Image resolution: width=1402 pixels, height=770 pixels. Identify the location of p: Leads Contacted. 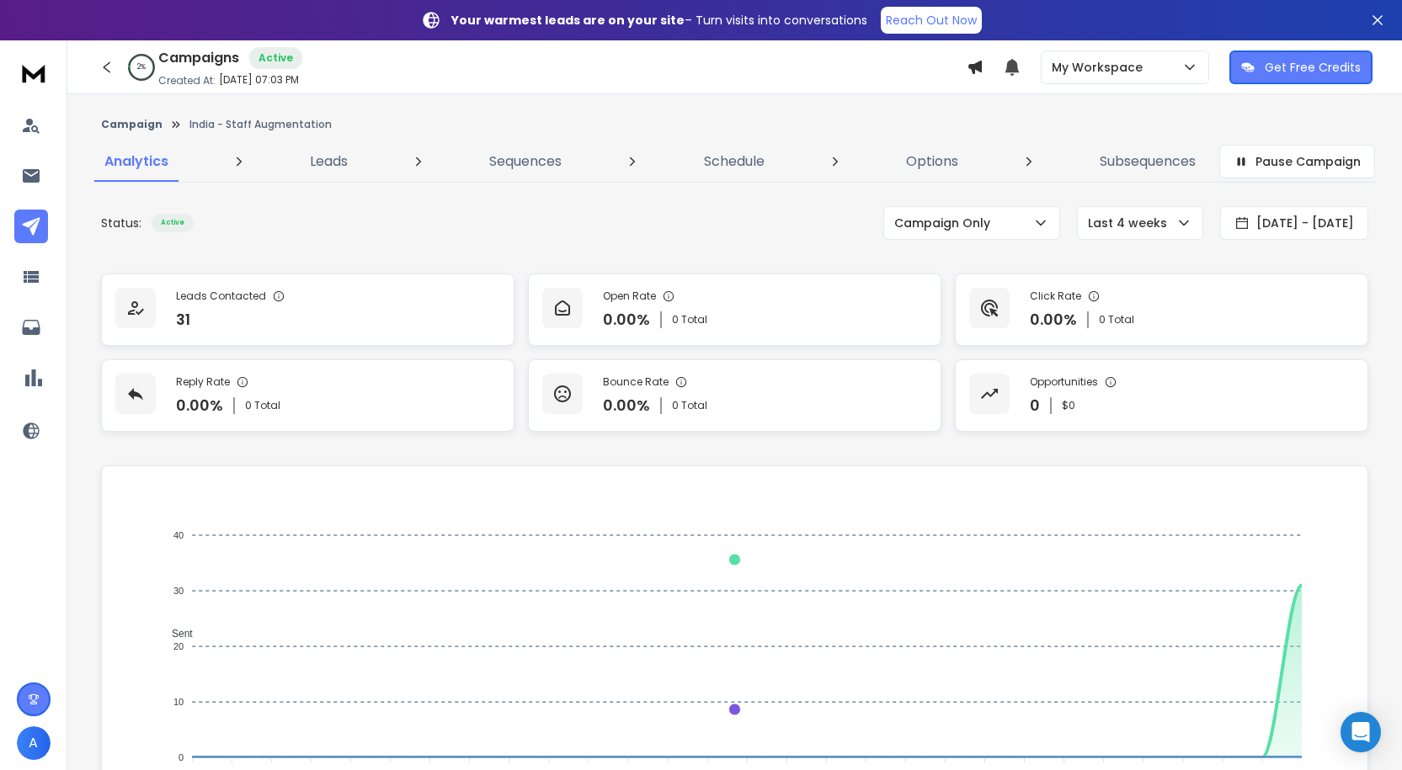
(221, 296).